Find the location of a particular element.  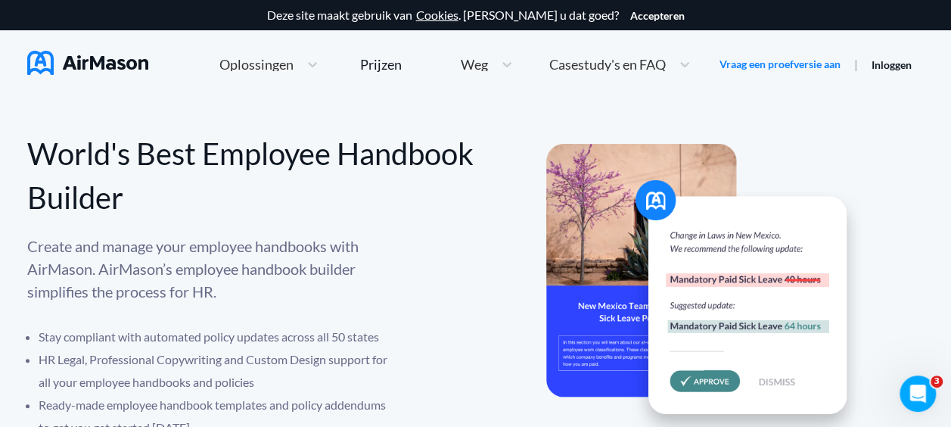

div: World's Best Employee Handbook Builder is located at coordinates (251, 176).